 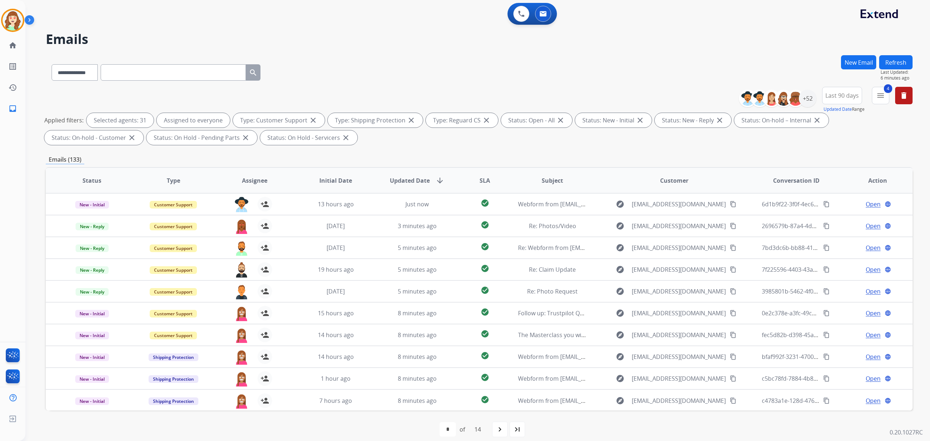 What do you see at coordinates (858, 62) in the screenshot?
I see `button: New Email` at bounding box center [858, 62].